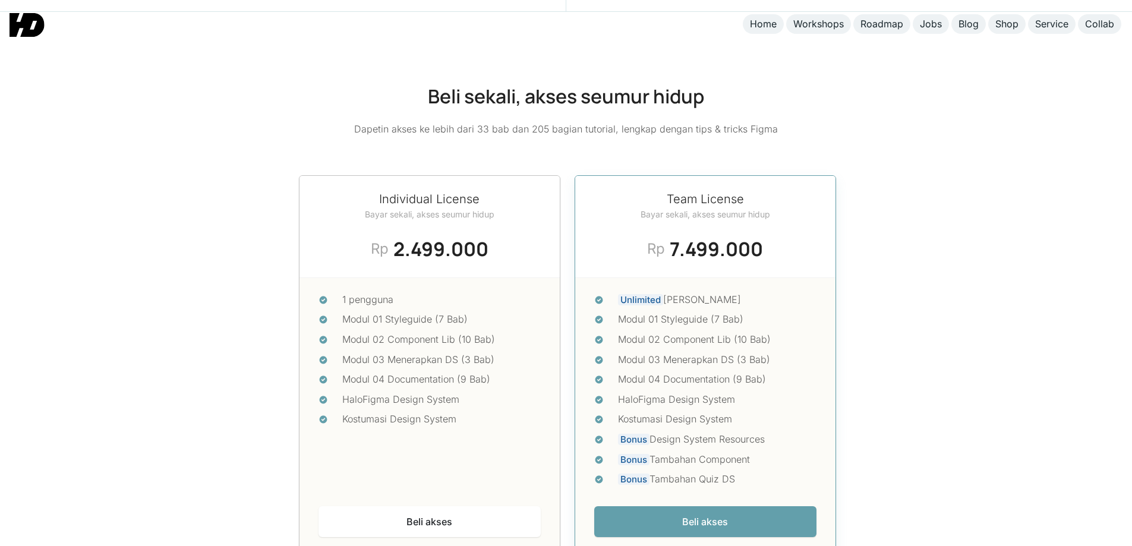  I want to click on p: Dapetin akses ke lebih dari 33 bab dan 205 bagian tutorial, lengkap dengan tips & tricks Figma, so click(566, 130).